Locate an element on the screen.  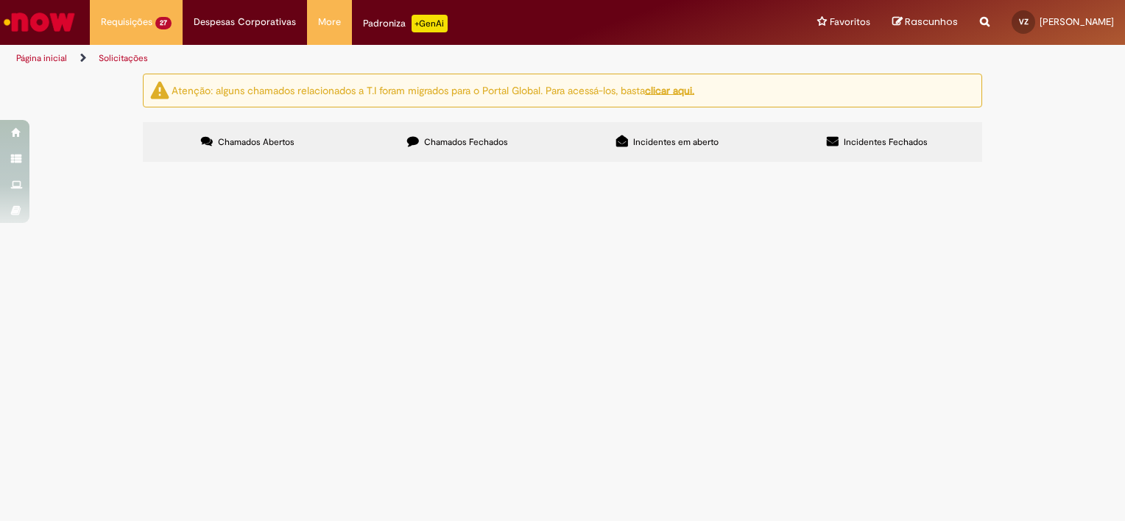
span: 27 is located at coordinates (163, 23).